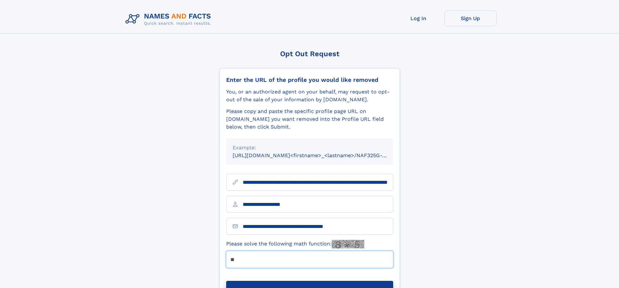  Describe the element at coordinates (169, 19) in the screenshot. I see `img: Logo Names and Facts` at that location.